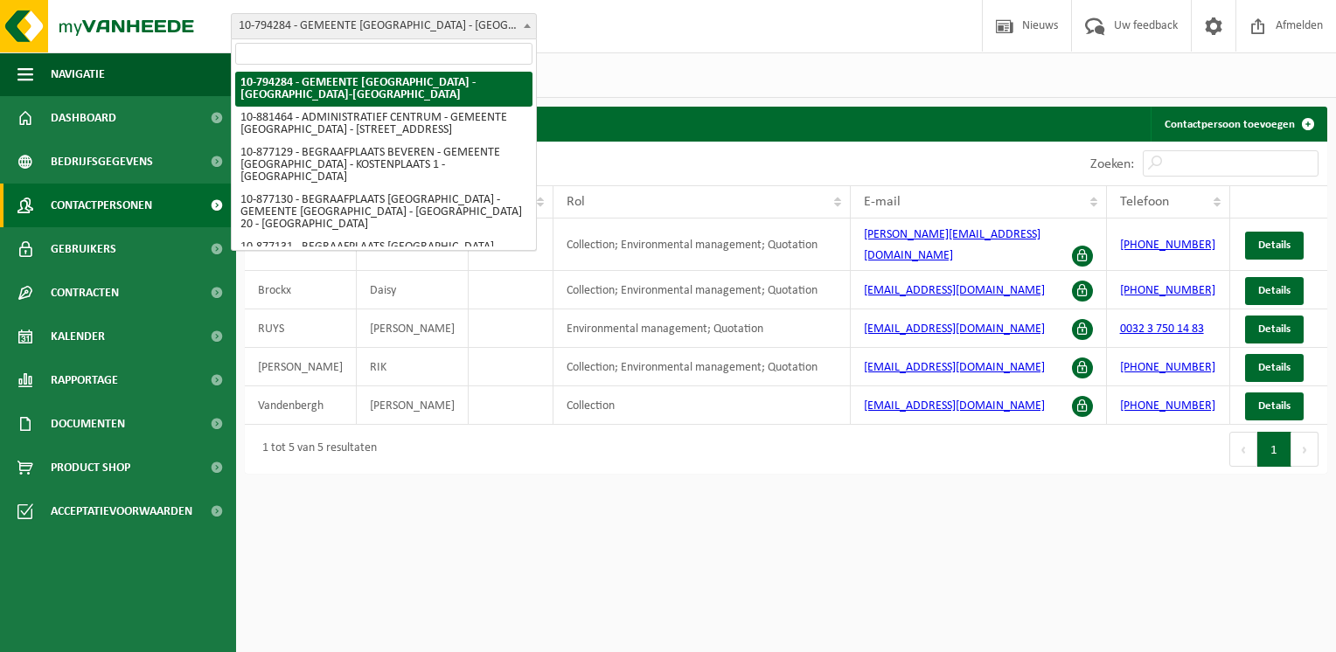  Describe the element at coordinates (301, 290) in the screenshot. I see `td: Brockx` at that location.